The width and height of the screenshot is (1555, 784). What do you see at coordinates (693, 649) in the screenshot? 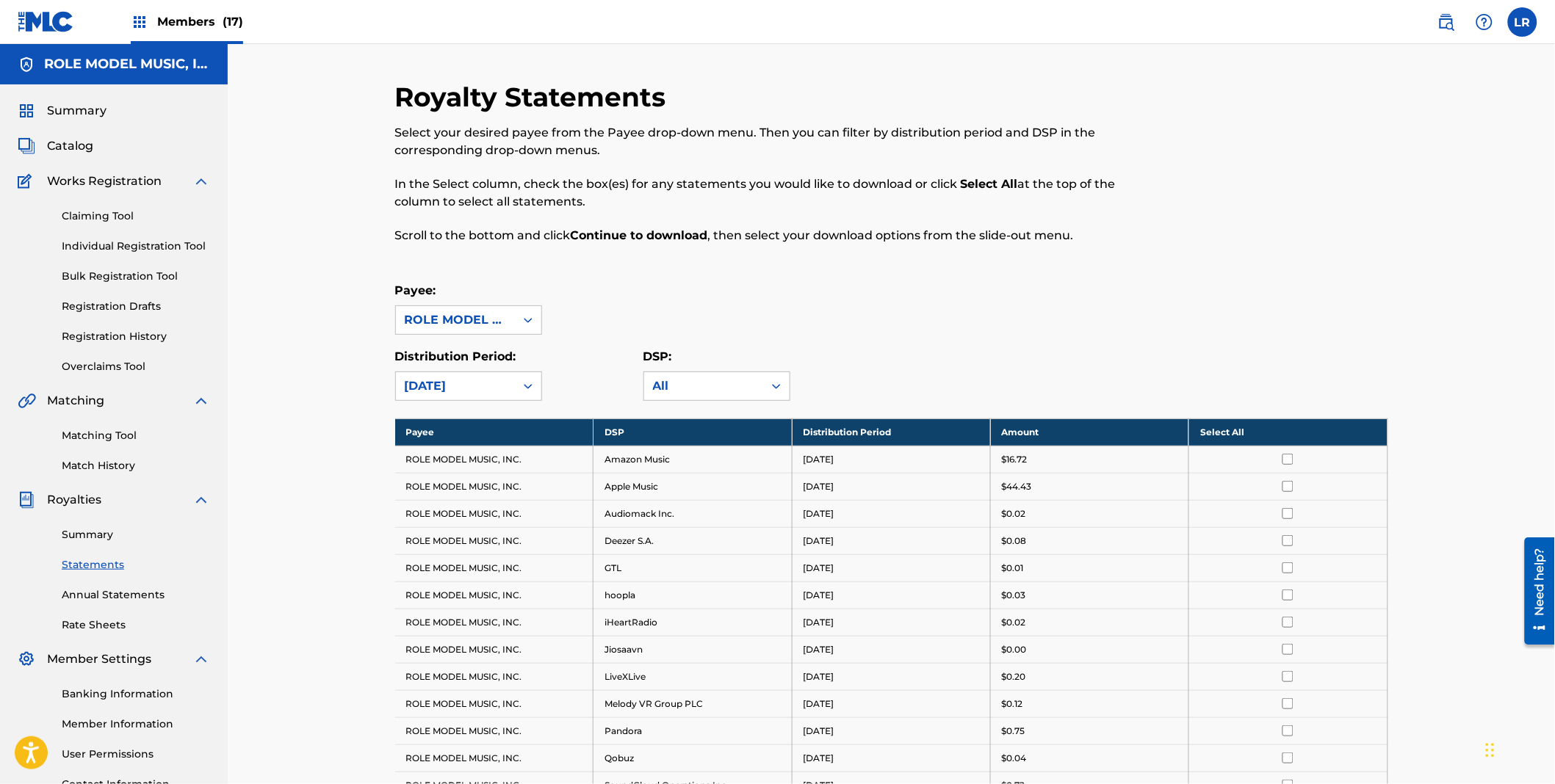
I see `td: Jiosaavn` at bounding box center [693, 649].